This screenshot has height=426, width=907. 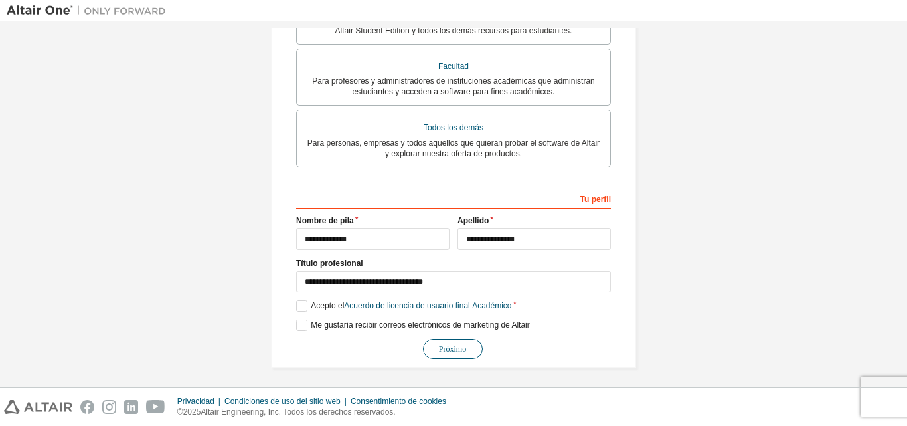 I want to click on font: Apellido, so click(x=473, y=220).